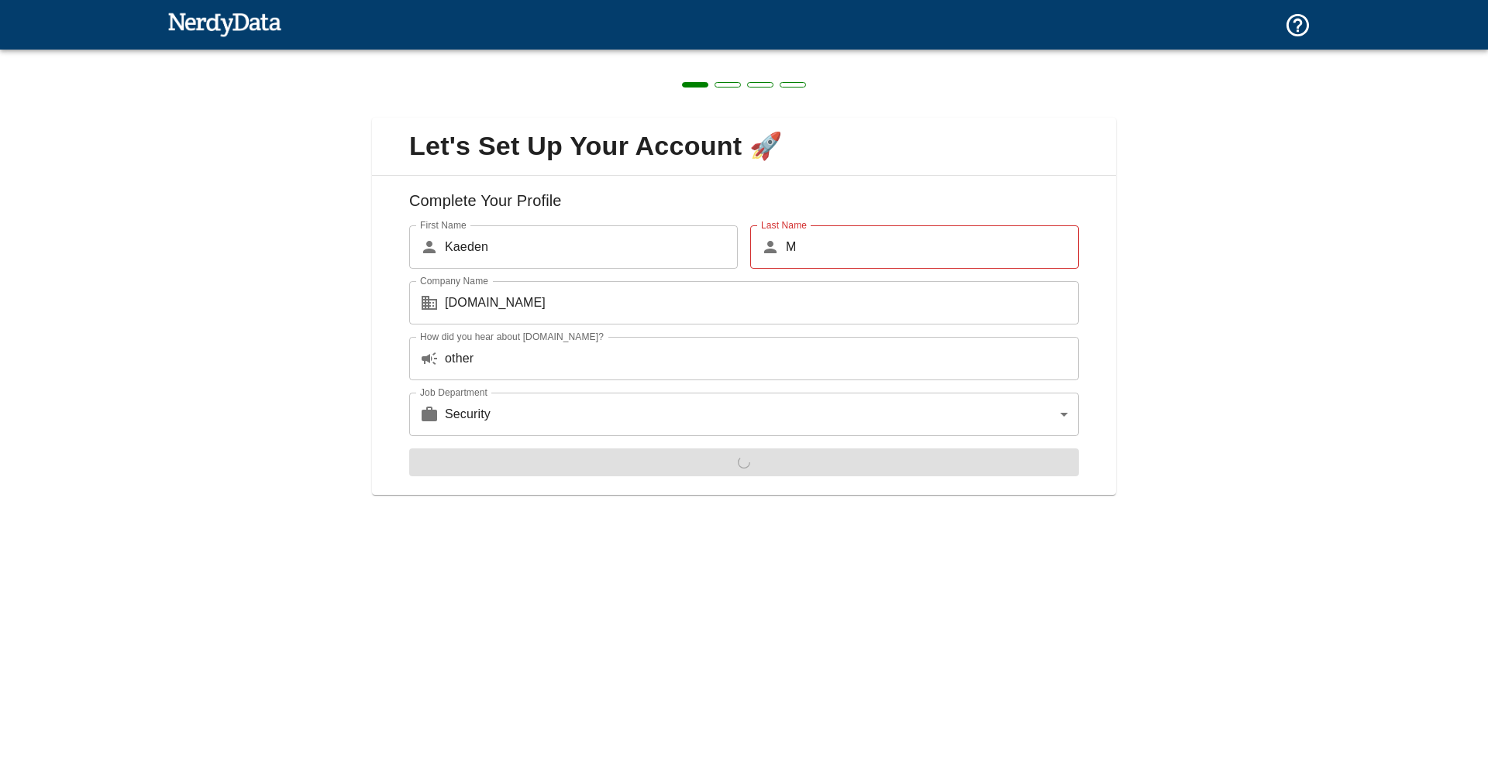 This screenshot has height=769, width=1488. What do you see at coordinates (454, 280) in the screenshot?
I see `label: Company Name` at bounding box center [454, 280].